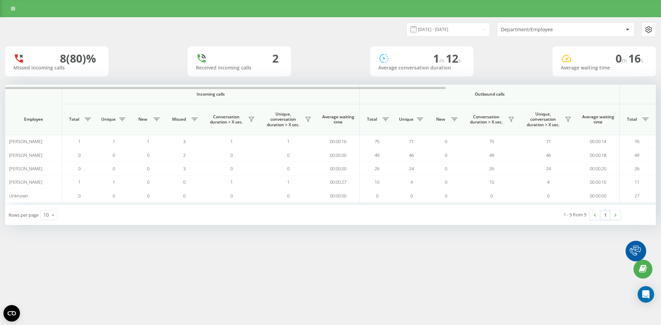 The width and height of the screenshot is (661, 325). What do you see at coordinates (637, 141) in the screenshot?
I see `span: 76` at bounding box center [637, 141].